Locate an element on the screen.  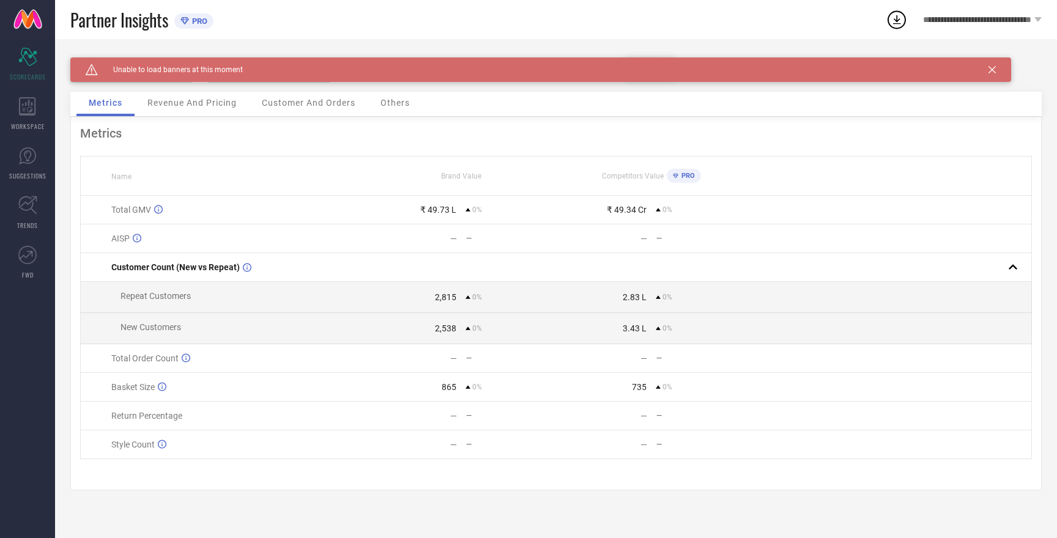
span: Style Count is located at coordinates (133, 445).